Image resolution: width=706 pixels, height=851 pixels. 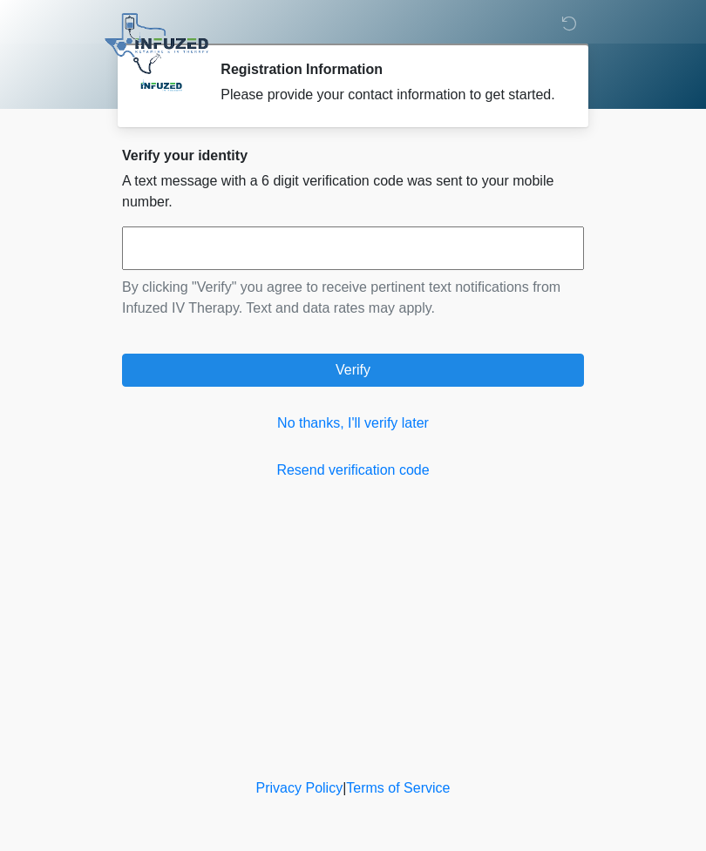 What do you see at coordinates (397, 787) in the screenshot?
I see `a: Terms of Service` at bounding box center [397, 787].